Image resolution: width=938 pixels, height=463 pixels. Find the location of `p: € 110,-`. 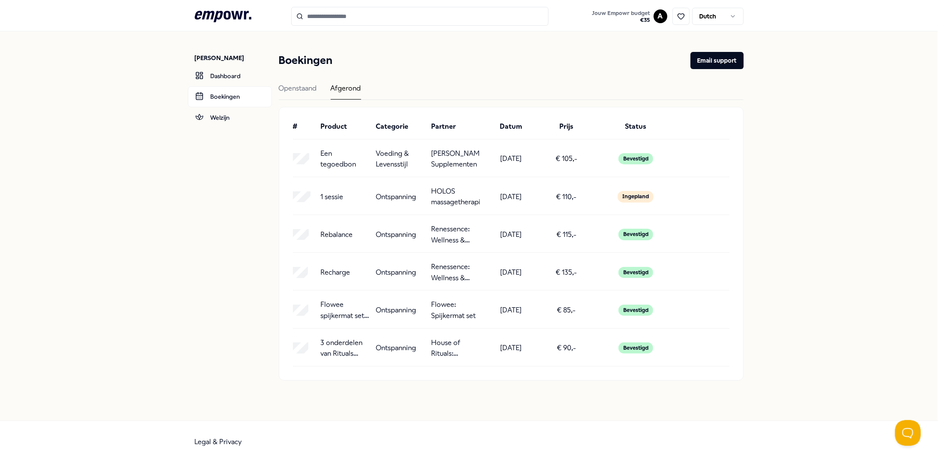

p: € 110,- is located at coordinates (566, 197).